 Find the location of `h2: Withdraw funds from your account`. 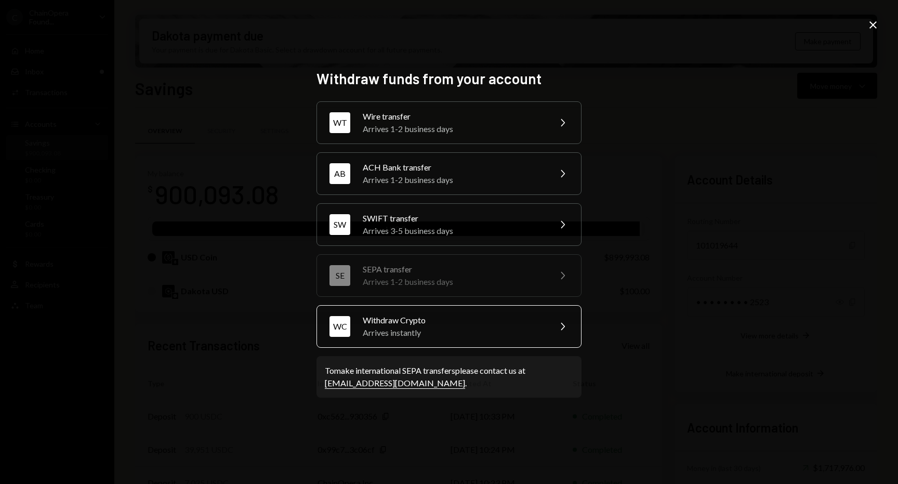

h2: Withdraw funds from your account is located at coordinates (449, 78).